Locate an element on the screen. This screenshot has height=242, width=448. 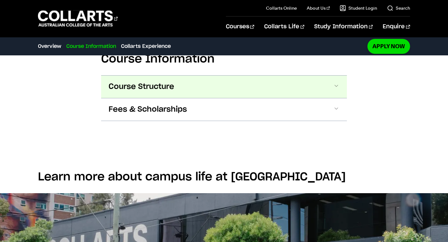
span: Course Structure is located at coordinates (141, 87).